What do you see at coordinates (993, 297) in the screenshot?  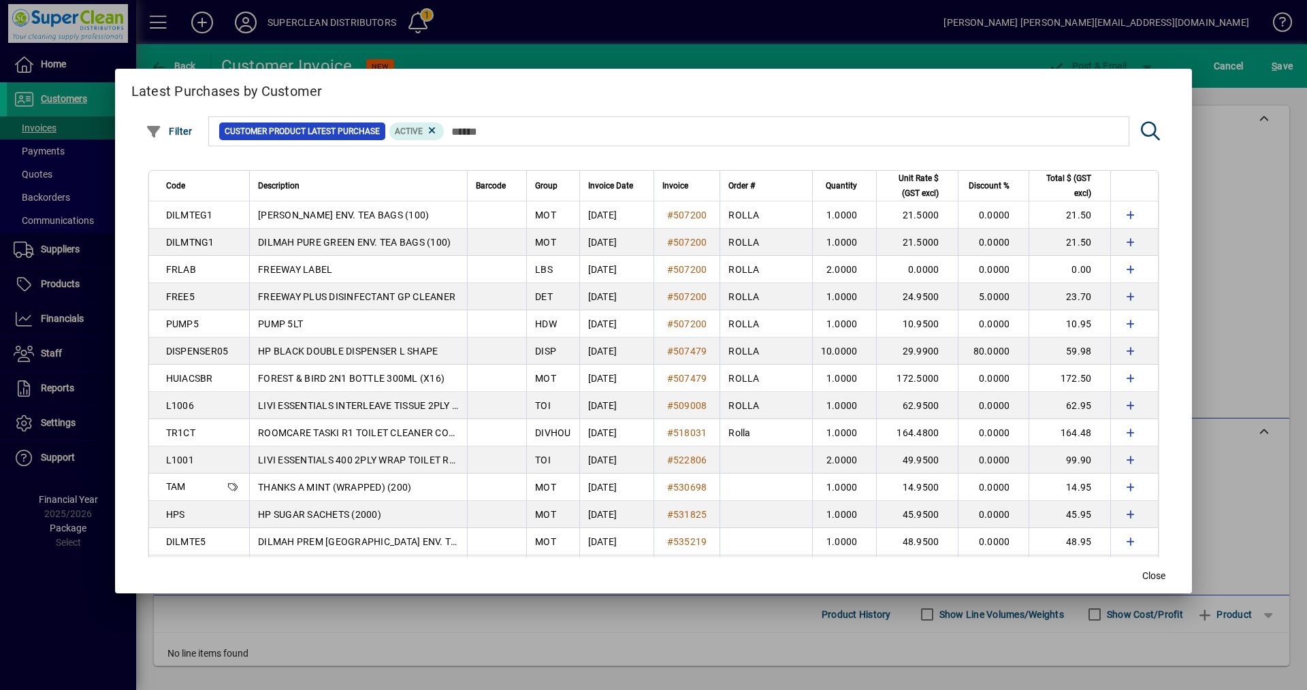 I see `td: 5.0000` at bounding box center [993, 297].